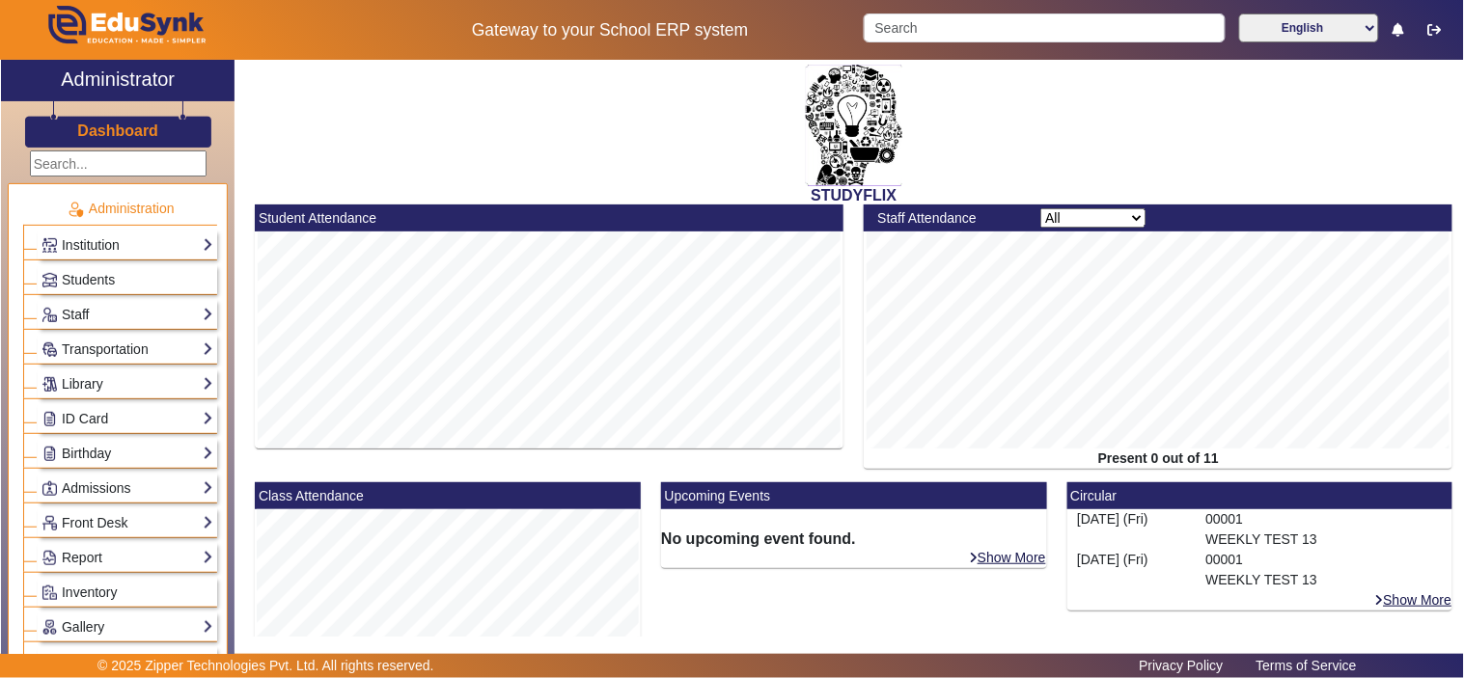  What do you see at coordinates (1158, 458) in the screenshot?
I see `div: Present 0 out of 11` at bounding box center [1158, 458].